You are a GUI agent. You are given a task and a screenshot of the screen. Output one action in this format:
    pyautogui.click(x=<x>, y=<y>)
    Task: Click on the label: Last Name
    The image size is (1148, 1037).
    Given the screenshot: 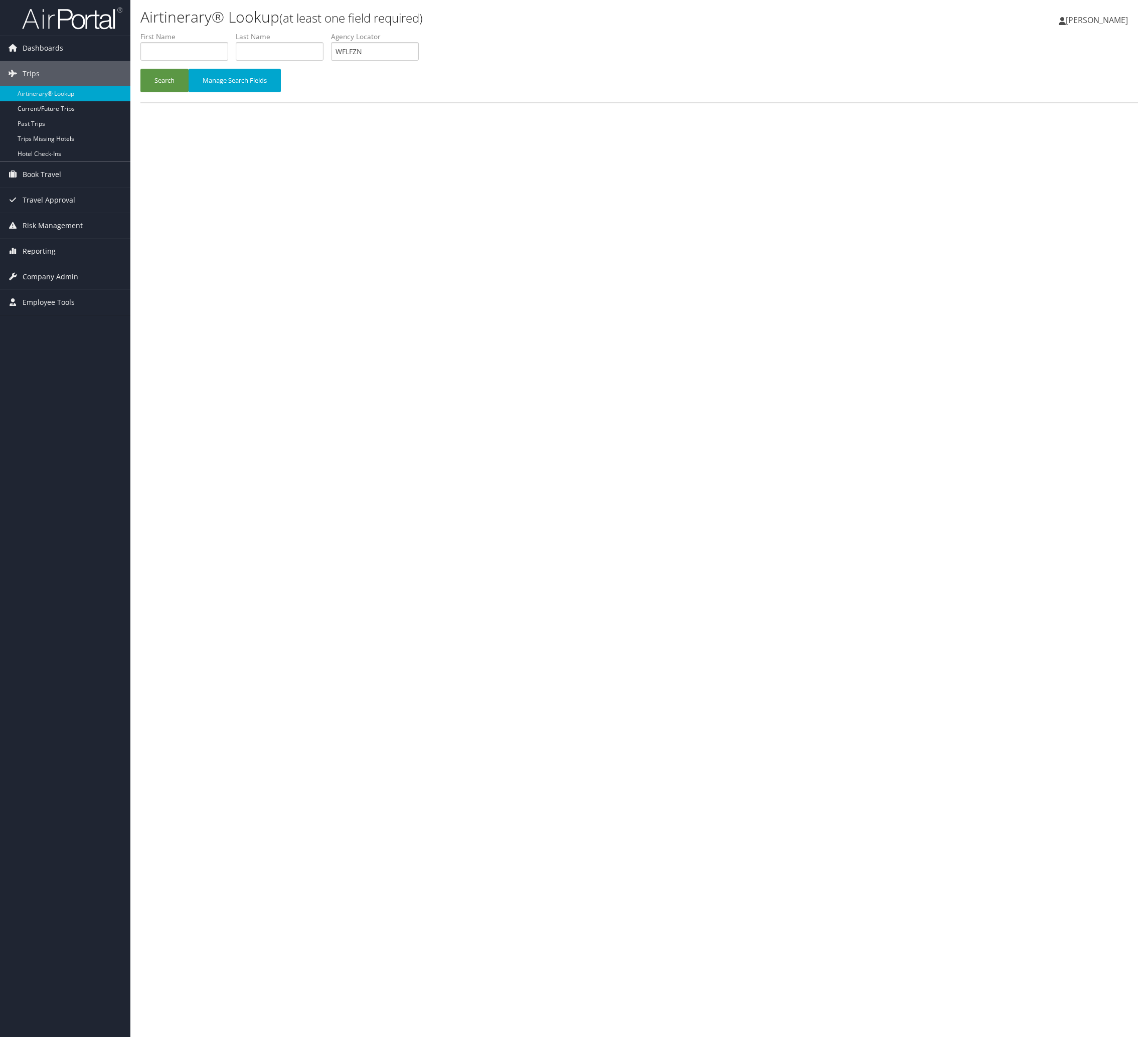 What is the action you would take?
    pyautogui.click(x=284, y=36)
    